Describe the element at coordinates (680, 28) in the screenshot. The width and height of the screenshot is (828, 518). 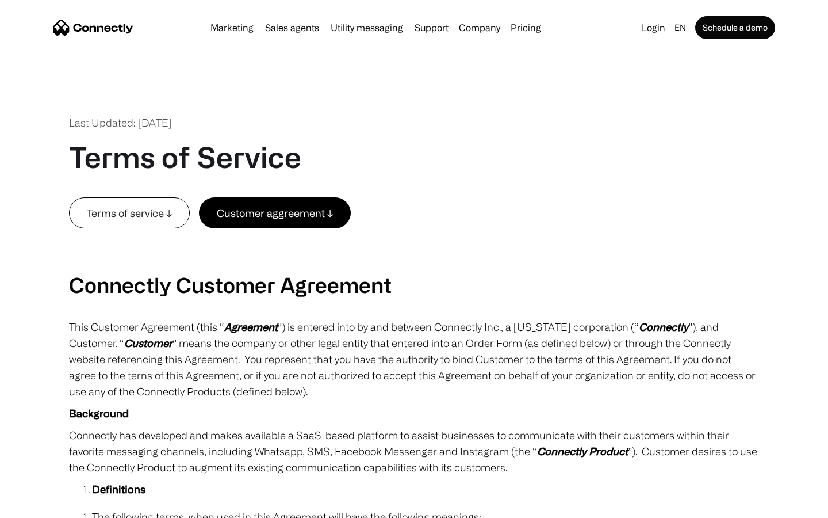
I see `div: en` at that location.